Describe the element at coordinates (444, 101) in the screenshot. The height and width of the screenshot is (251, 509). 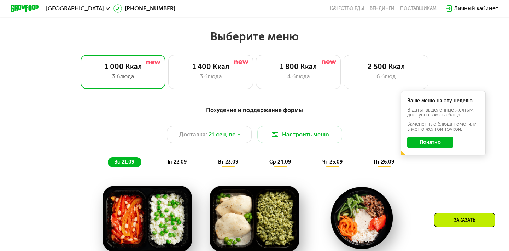
I see `div: Ваше меню на эту неделю` at that location.